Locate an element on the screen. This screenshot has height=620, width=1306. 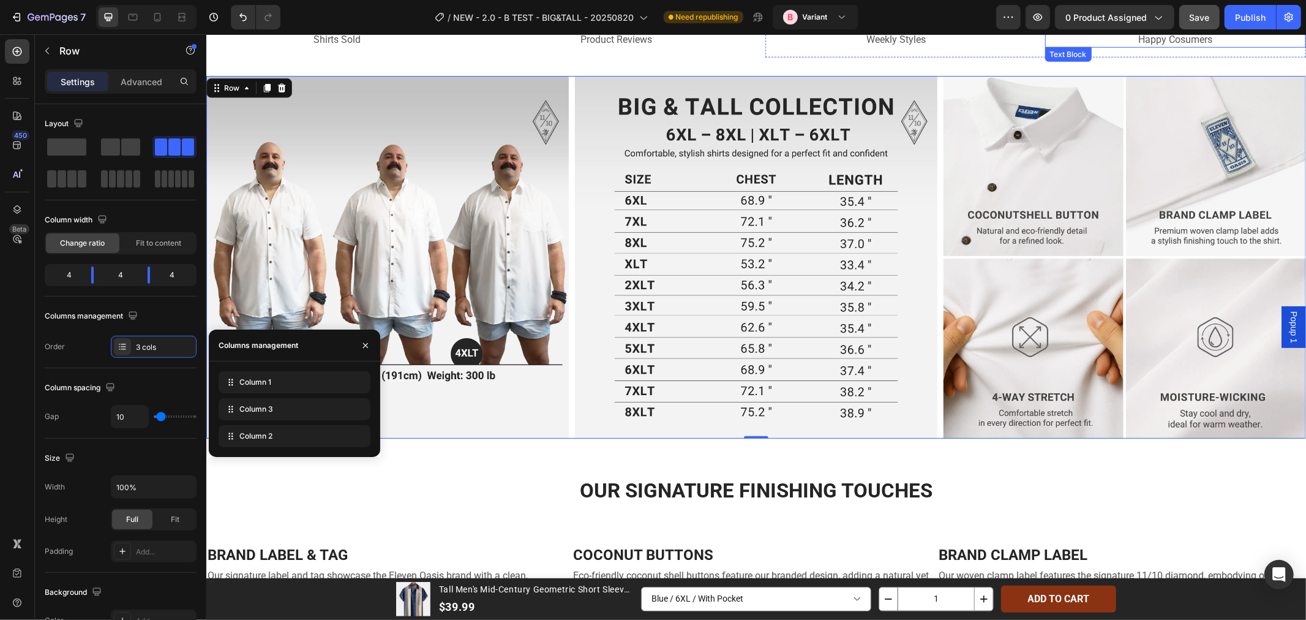
button: increment is located at coordinates (777, 564).